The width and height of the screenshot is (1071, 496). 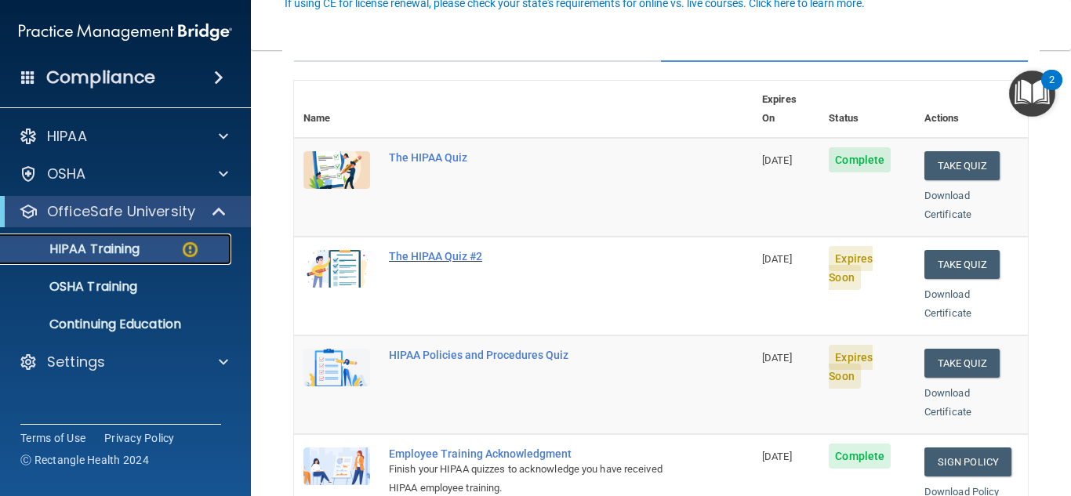 I want to click on a: OSHA, so click(x=123, y=174).